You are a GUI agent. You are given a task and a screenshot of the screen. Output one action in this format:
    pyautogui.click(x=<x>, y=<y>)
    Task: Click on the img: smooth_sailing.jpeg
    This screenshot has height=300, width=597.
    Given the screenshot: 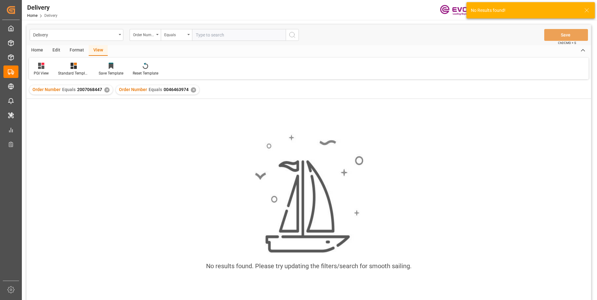 What is the action you would take?
    pyautogui.click(x=309, y=194)
    